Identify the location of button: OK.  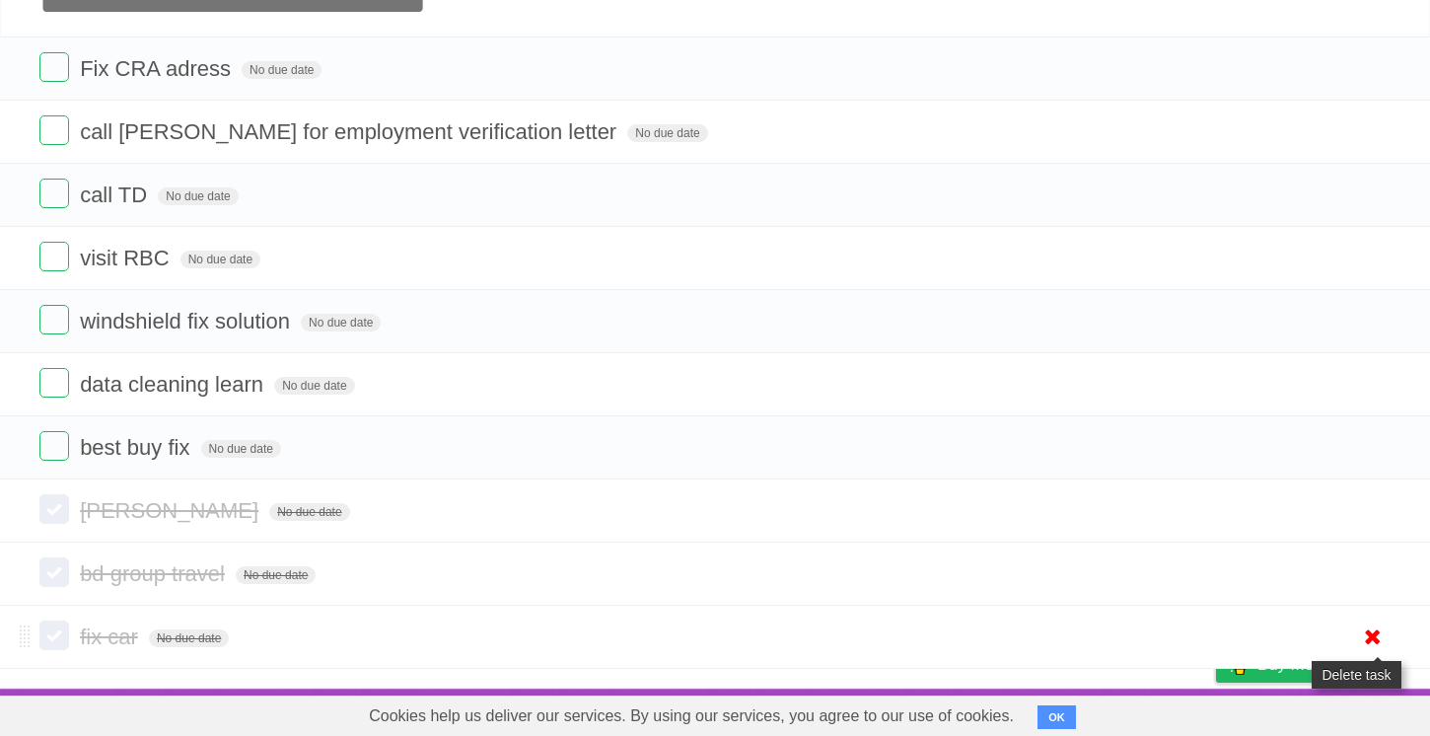
(1056, 717).